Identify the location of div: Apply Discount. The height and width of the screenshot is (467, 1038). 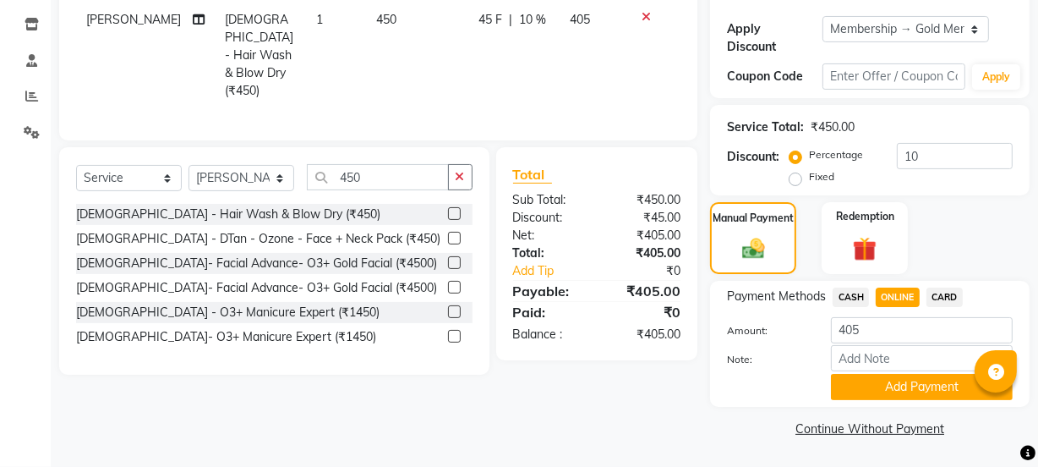
(774, 38).